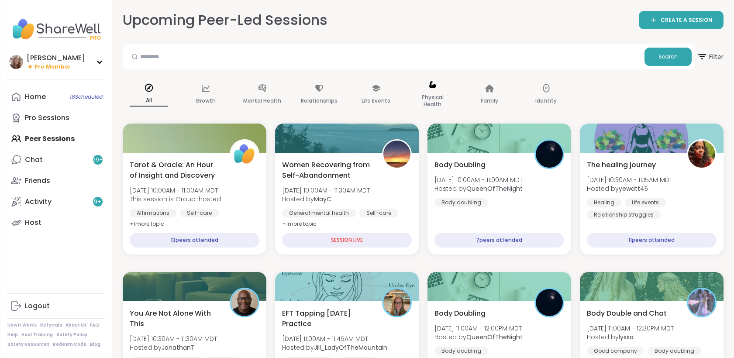 Image resolution: width=734 pixels, height=358 pixels. What do you see at coordinates (56, 181) in the screenshot?
I see `a: Friends` at bounding box center [56, 181].